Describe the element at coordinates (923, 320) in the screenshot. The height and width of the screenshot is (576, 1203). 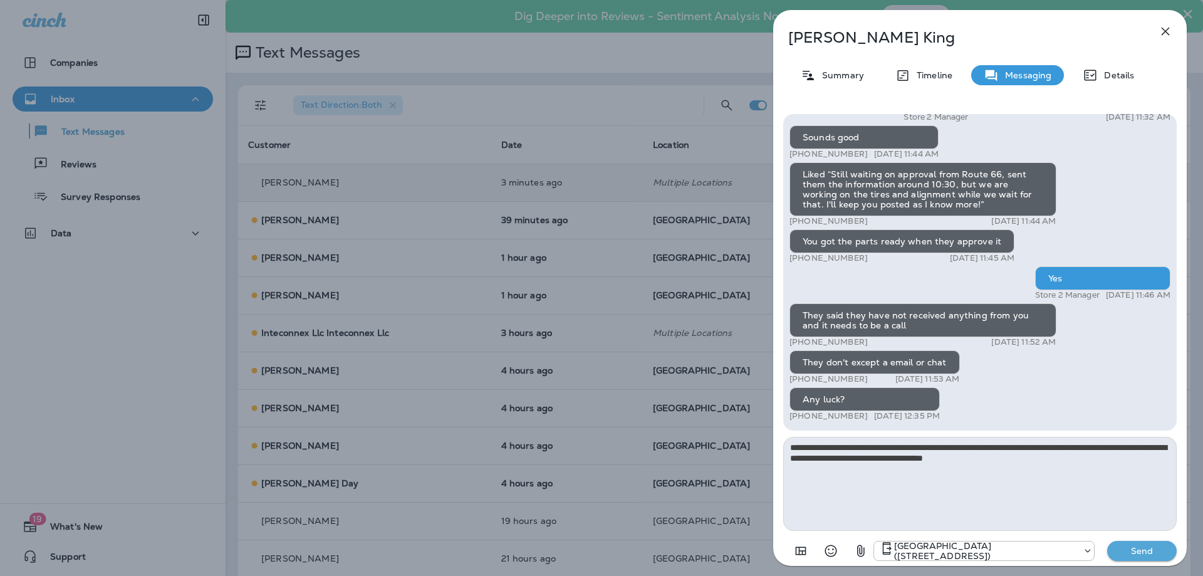
I see `div: They said they have not received anything from you and it needs to be a call` at that location.